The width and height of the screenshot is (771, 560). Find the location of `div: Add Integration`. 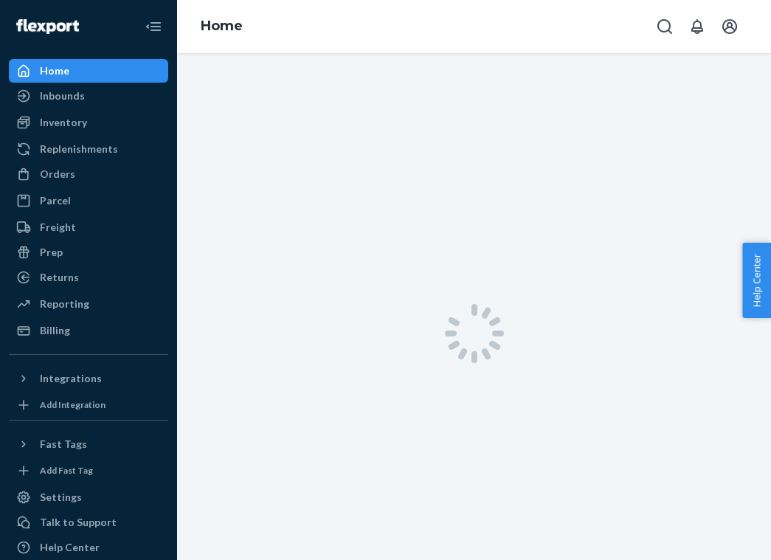

div: Add Integration is located at coordinates (72, 404).